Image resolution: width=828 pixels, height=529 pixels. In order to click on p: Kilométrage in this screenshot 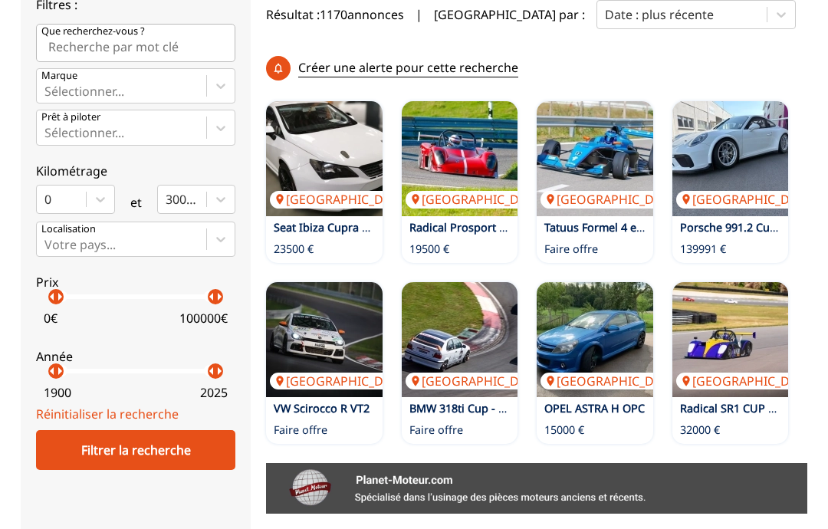, I will do `click(136, 171)`.